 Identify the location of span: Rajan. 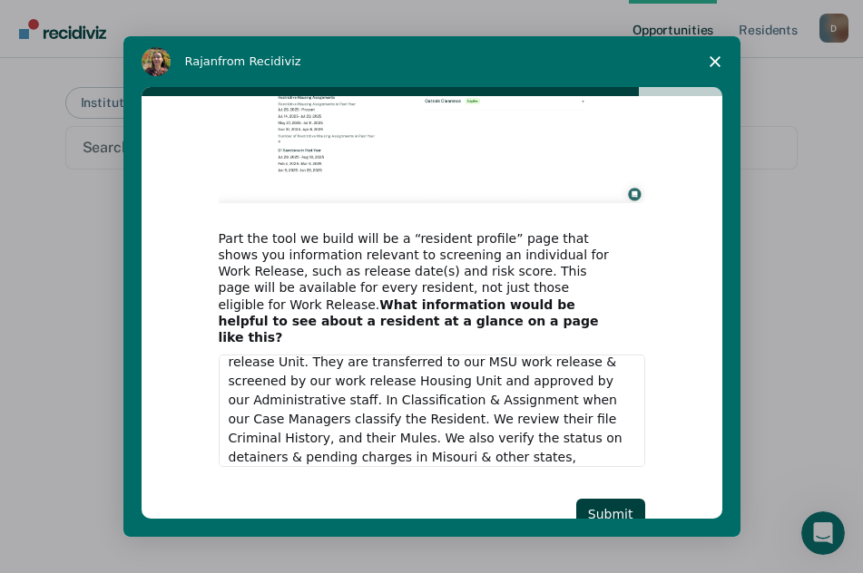
(201, 61).